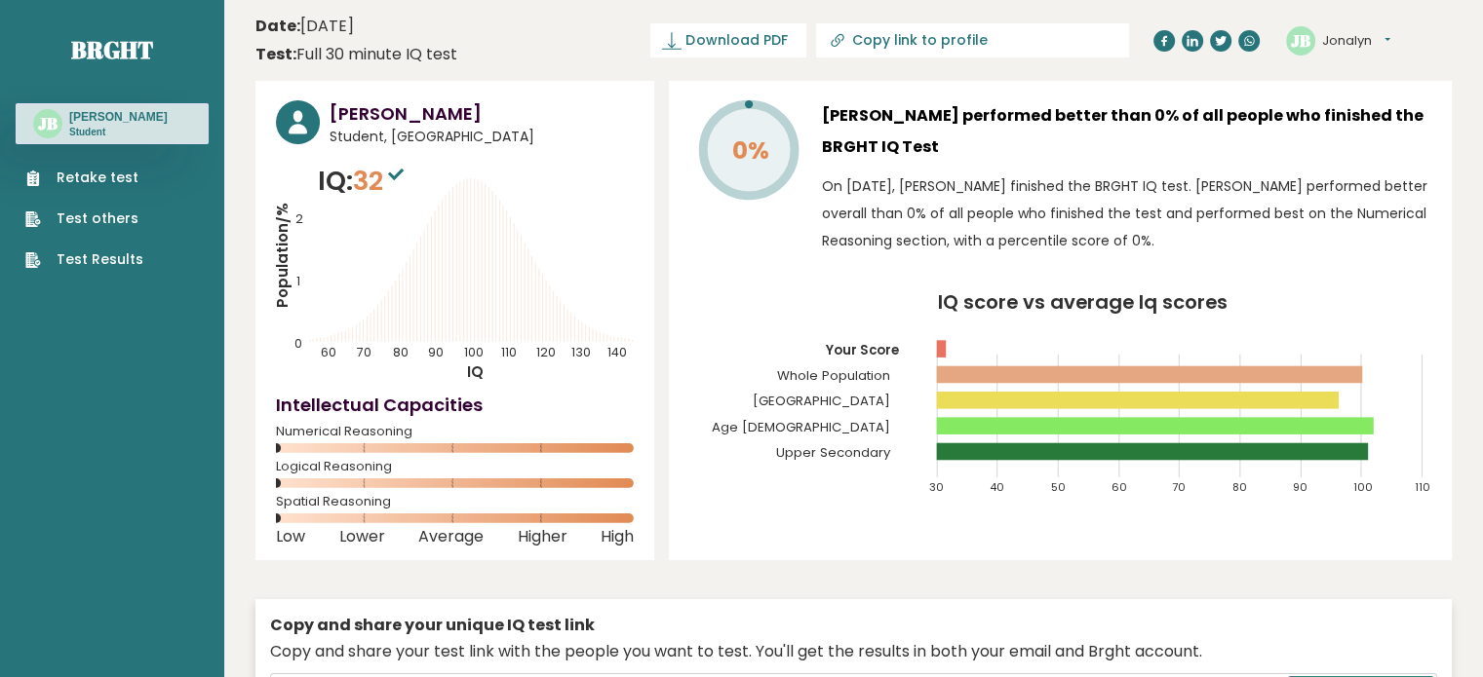 Image resolution: width=1483 pixels, height=677 pixels. What do you see at coordinates (84, 218) in the screenshot?
I see `a: Test others` at bounding box center [84, 218].